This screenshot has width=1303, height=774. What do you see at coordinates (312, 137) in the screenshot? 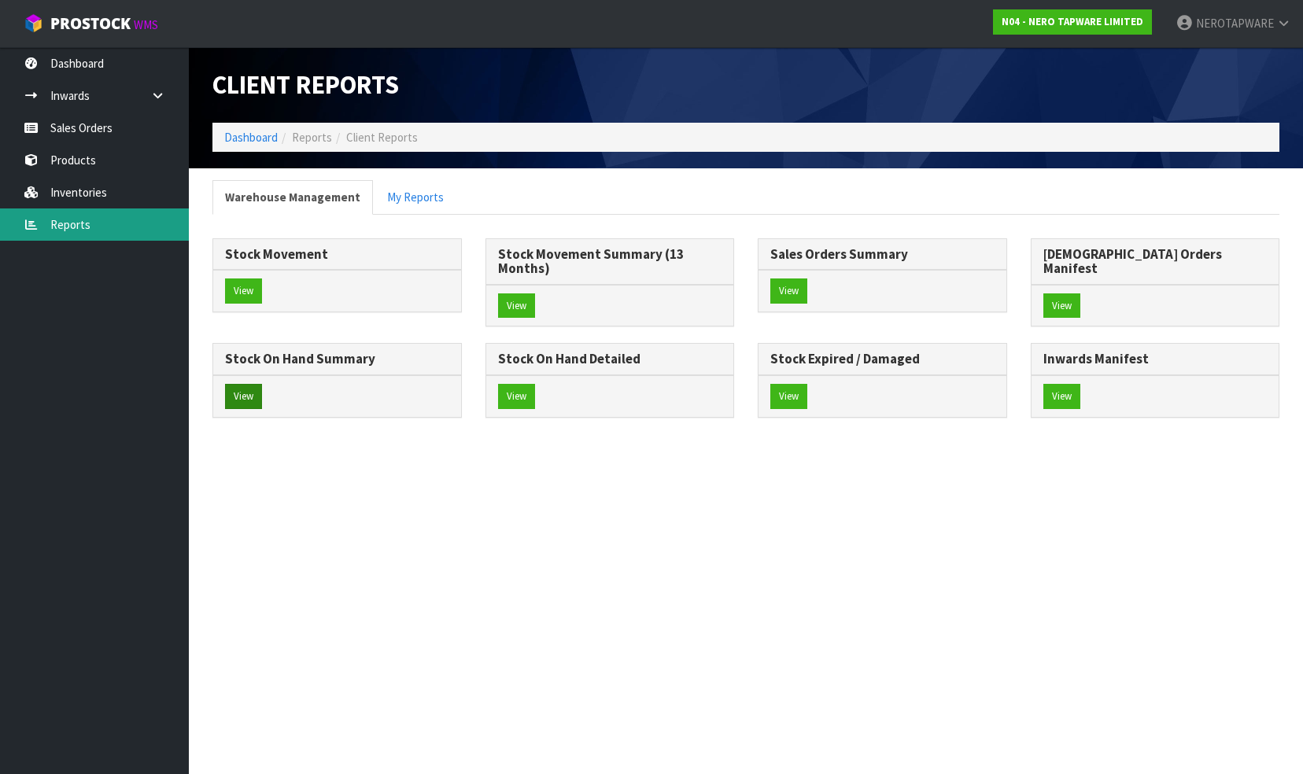
I see `span: Reports` at bounding box center [312, 137].